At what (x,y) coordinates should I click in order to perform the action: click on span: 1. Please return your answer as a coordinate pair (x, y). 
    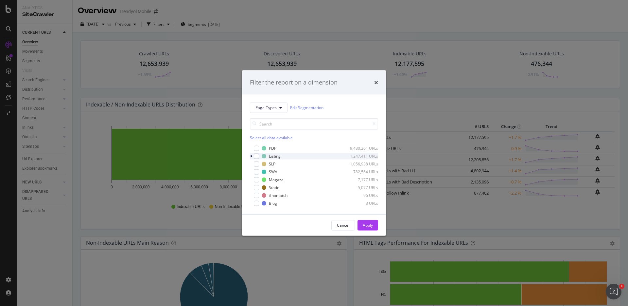
    Looking at the image, I should click on (622, 286).